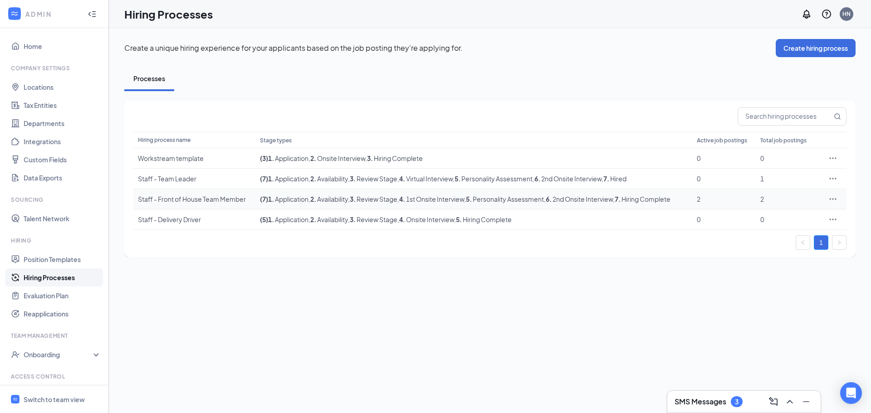  I want to click on span: 2, so click(699, 199).